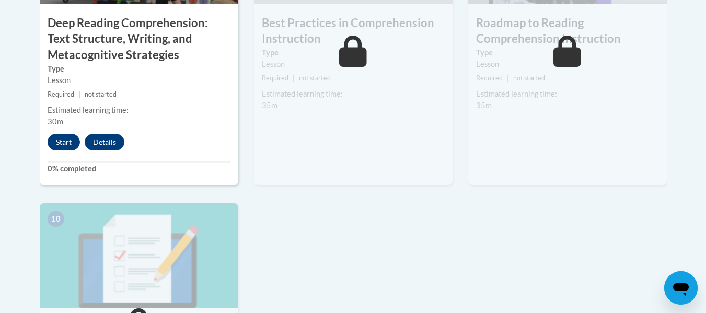  What do you see at coordinates (55, 121) in the screenshot?
I see `span: 30m` at bounding box center [55, 121].